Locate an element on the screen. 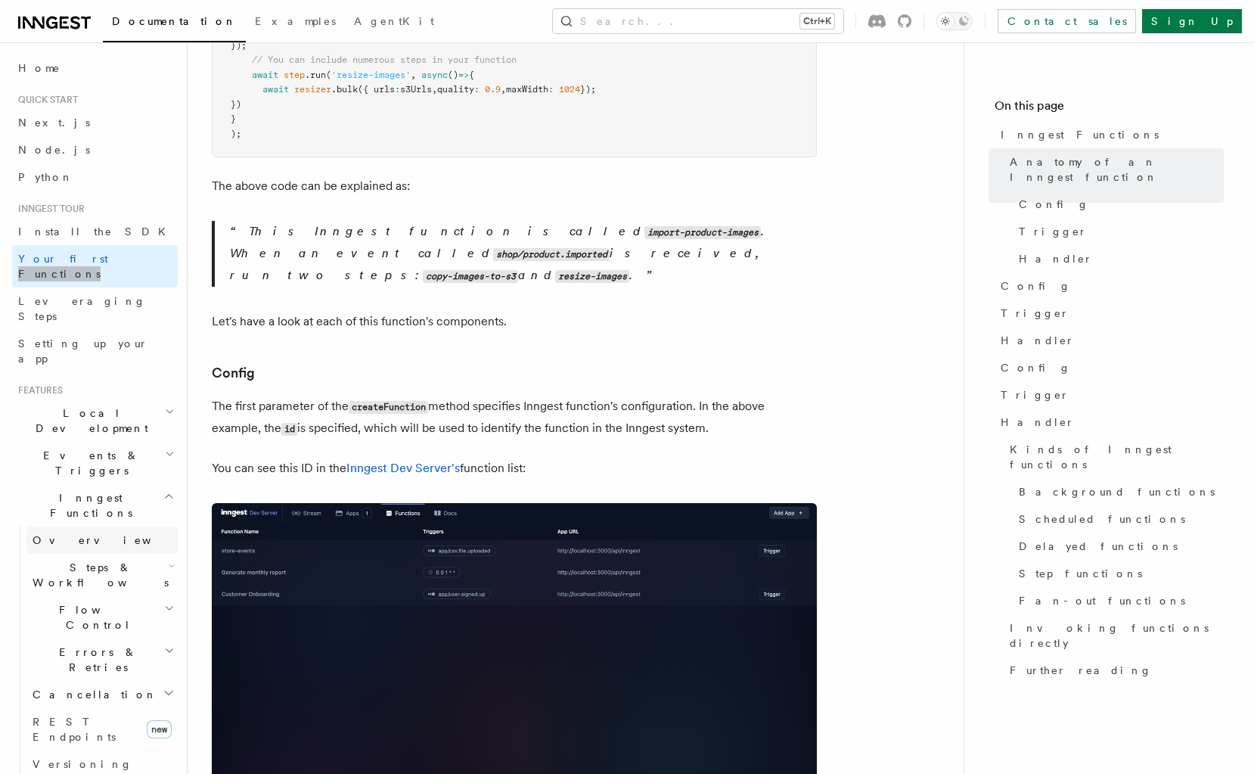  span: Next.js is located at coordinates (54, 123).